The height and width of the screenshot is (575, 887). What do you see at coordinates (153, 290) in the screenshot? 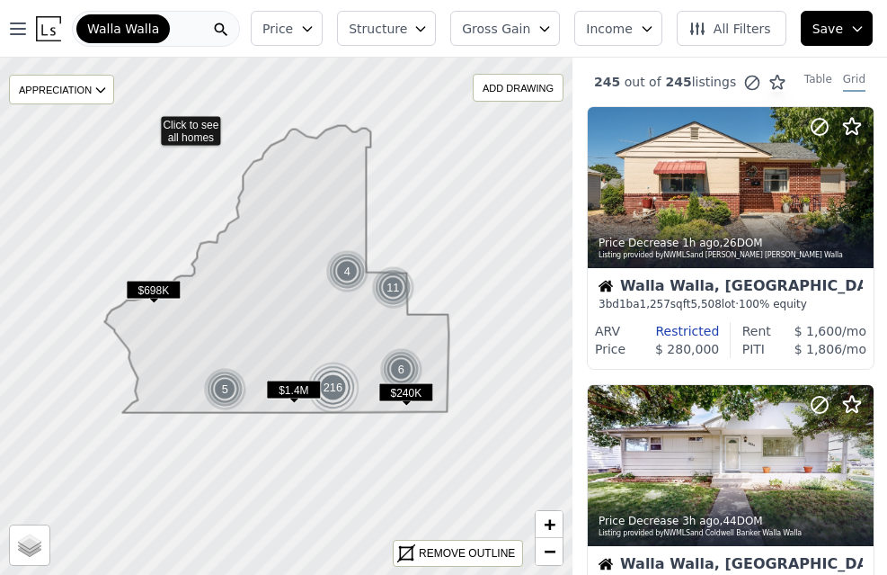
I see `span: $698K` at bounding box center [153, 290].